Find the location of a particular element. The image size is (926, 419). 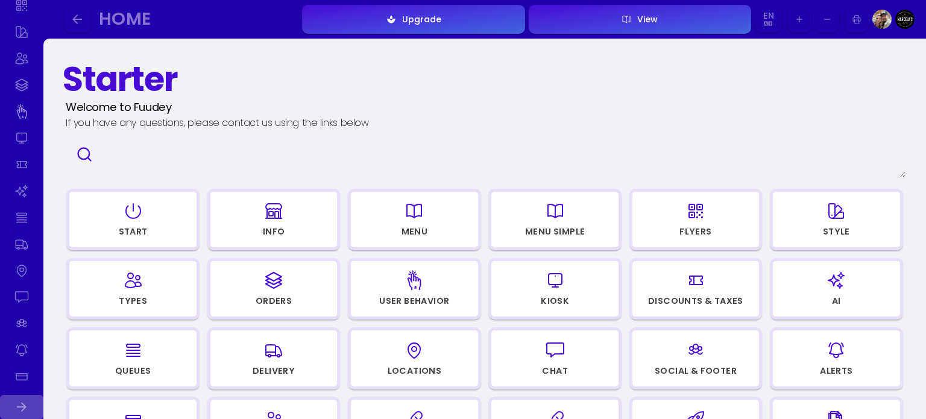

button: Queues is located at coordinates (133, 358).